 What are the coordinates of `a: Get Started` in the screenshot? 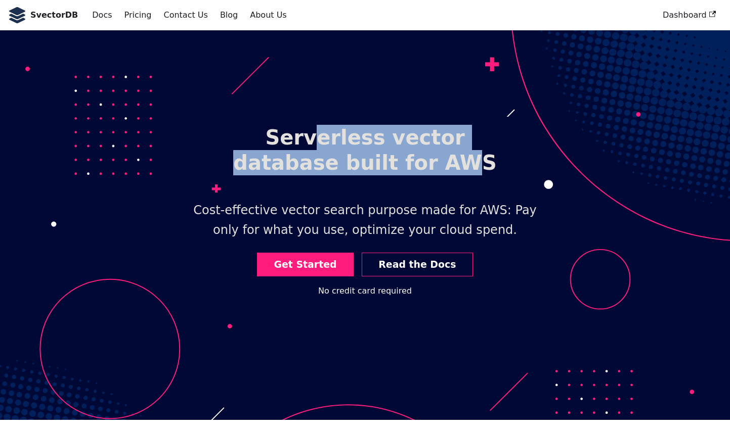 It's located at (305, 264).